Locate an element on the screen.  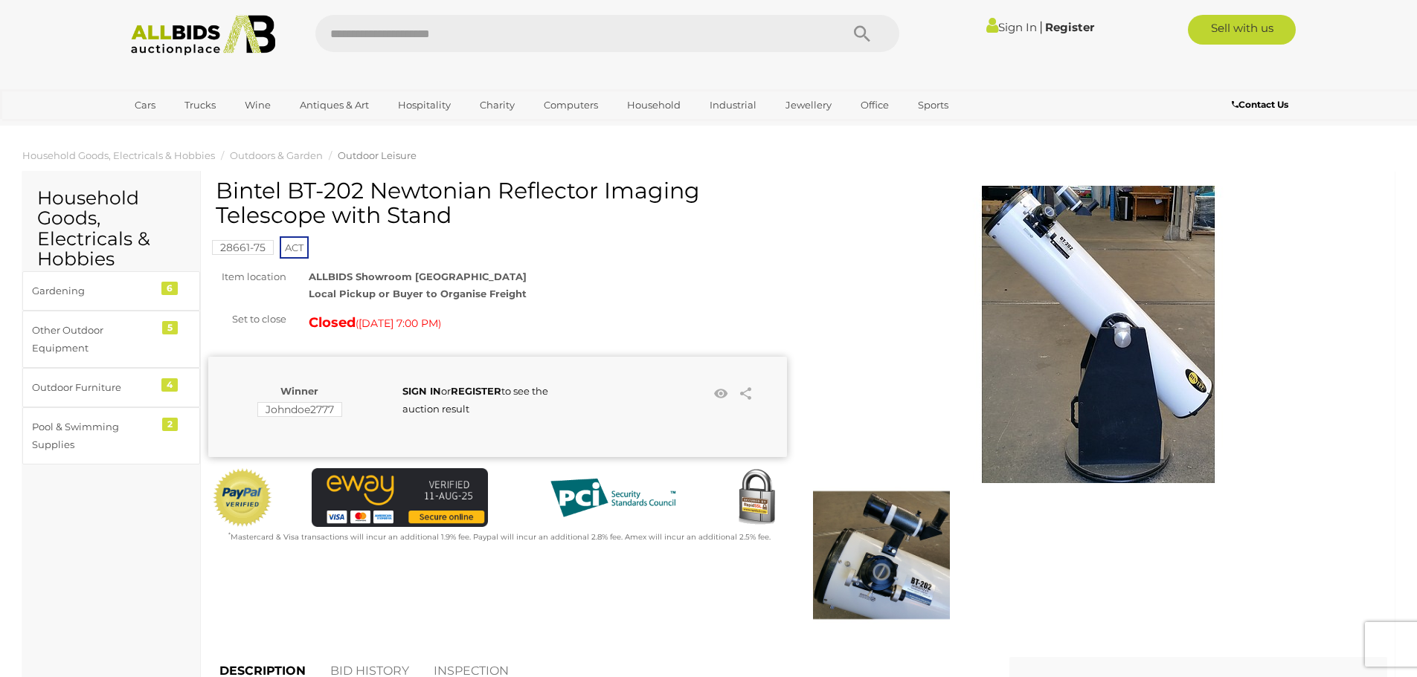
img: Allbids.com.au is located at coordinates (203, 35).